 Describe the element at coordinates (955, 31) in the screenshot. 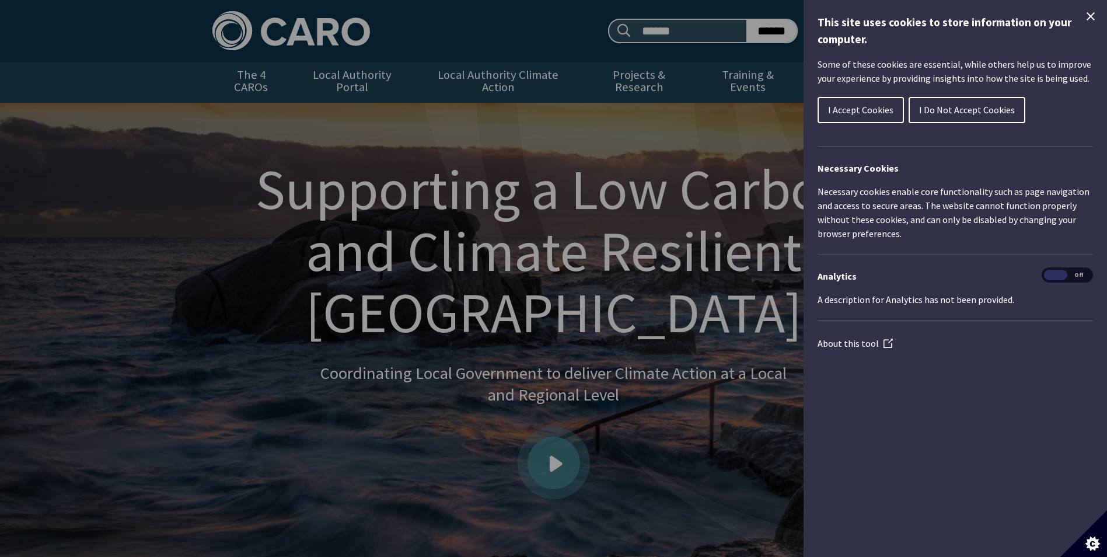

I see `h1: This site uses cookies to store information on your computer.` at that location.